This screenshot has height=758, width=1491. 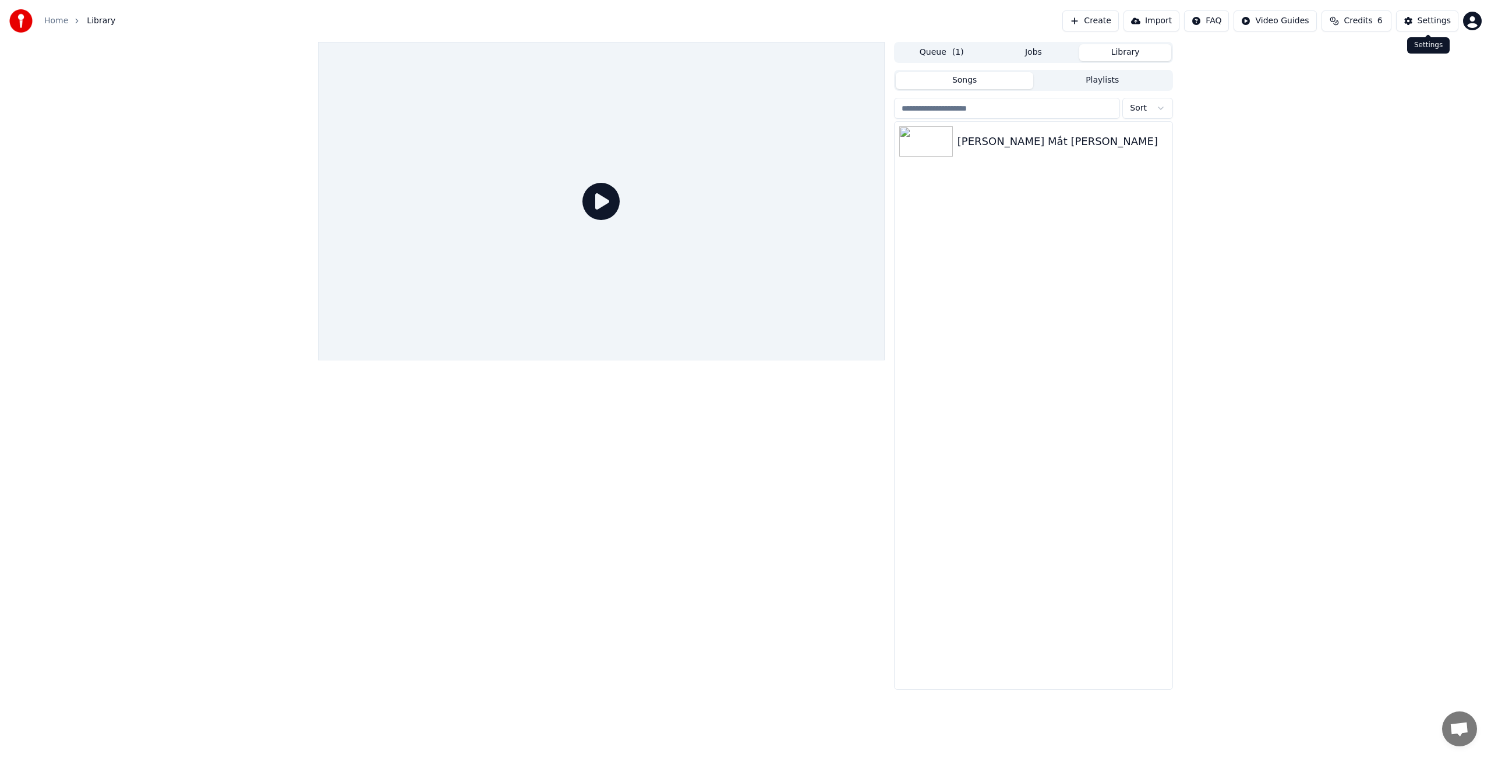 What do you see at coordinates (101, 21) in the screenshot?
I see `span: Library` at bounding box center [101, 21].